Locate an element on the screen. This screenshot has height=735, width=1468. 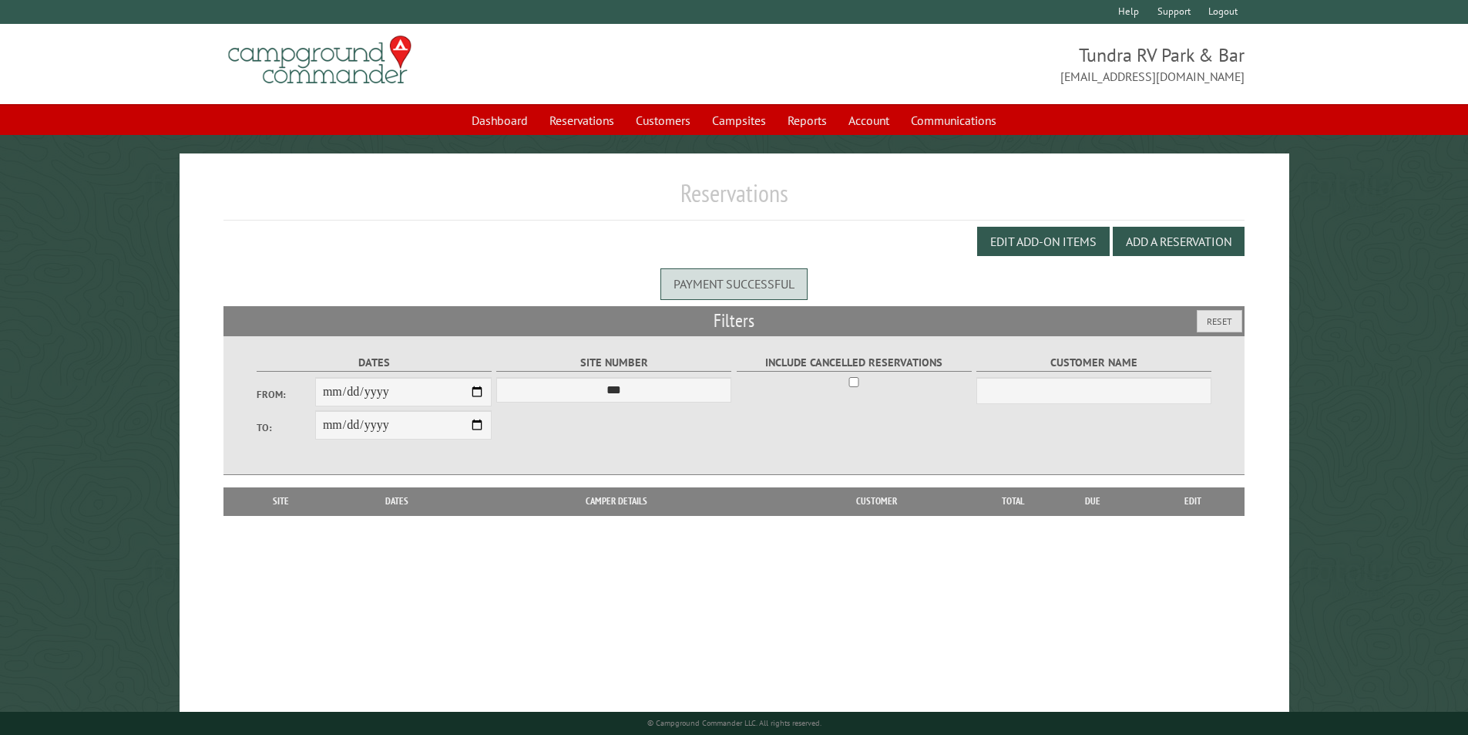
a: Campsites is located at coordinates (739, 120).